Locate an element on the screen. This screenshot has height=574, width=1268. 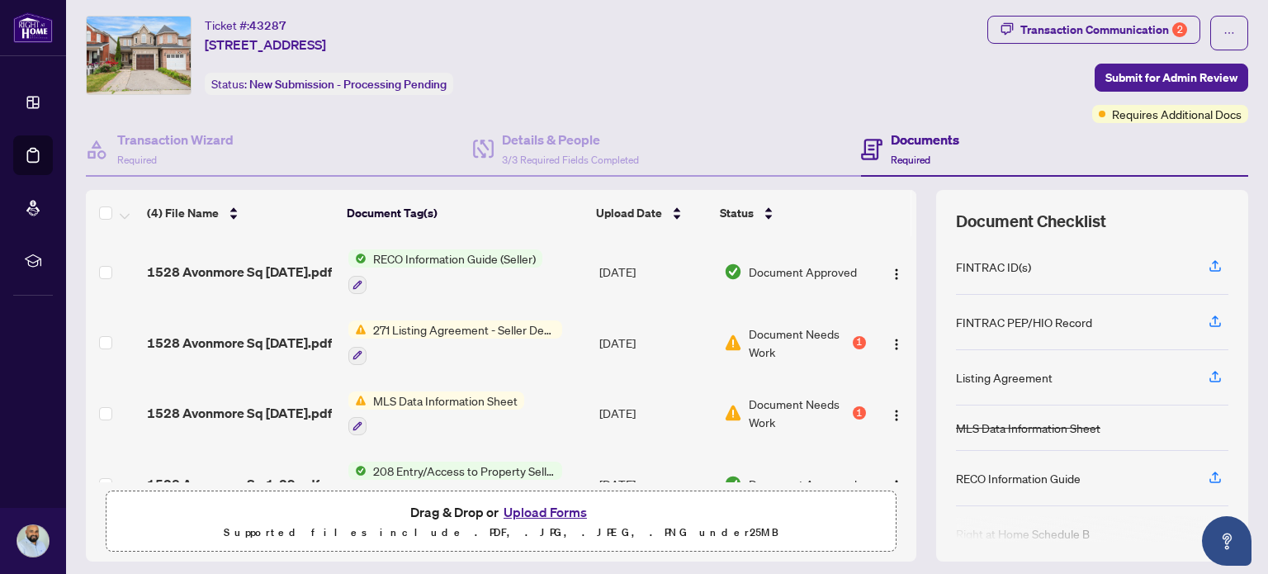
button: Transaction Communication2 is located at coordinates (1094, 30).